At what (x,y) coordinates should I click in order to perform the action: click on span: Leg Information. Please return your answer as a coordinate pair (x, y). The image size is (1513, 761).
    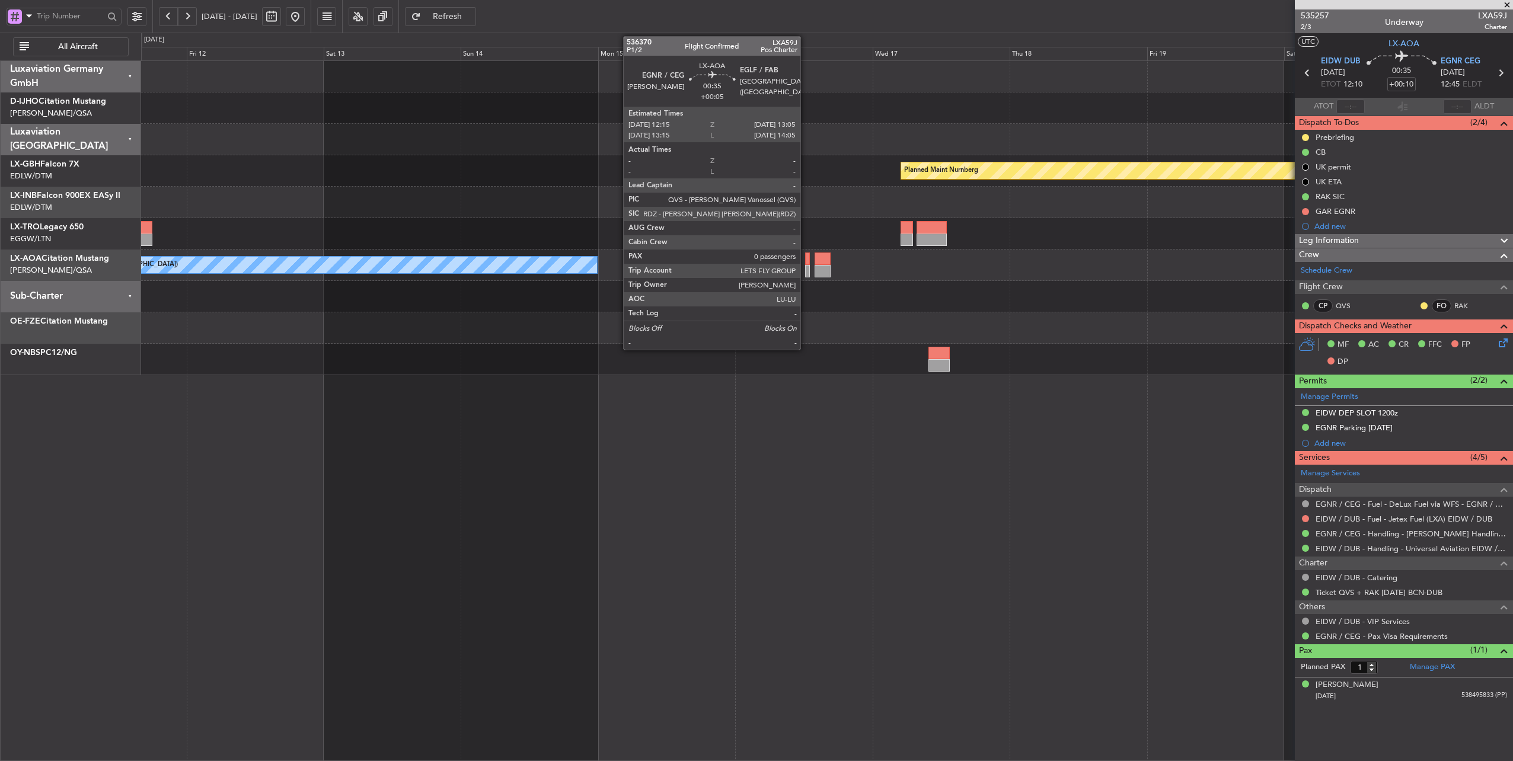
    Looking at the image, I should click on (1328, 241).